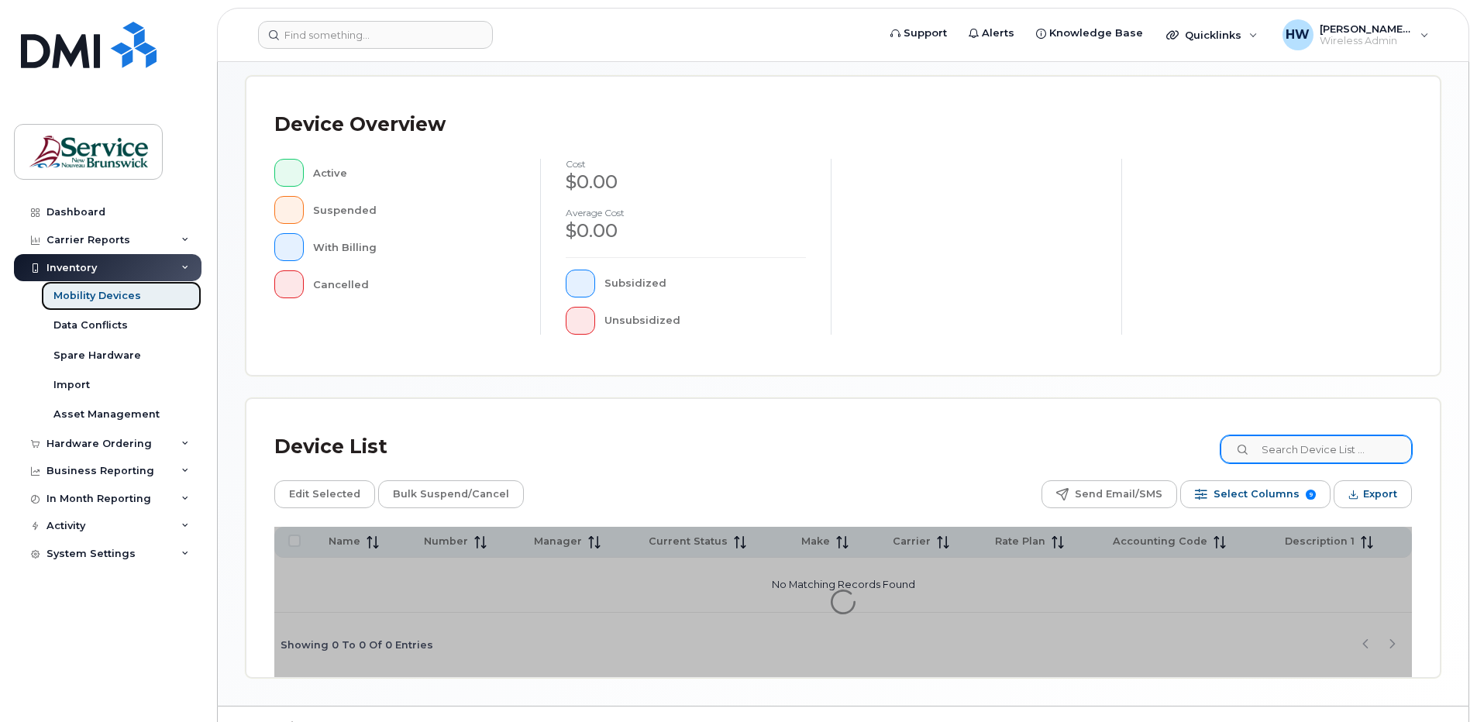 The height and width of the screenshot is (722, 1477). I want to click on div: Quicklinks, so click(1212, 35).